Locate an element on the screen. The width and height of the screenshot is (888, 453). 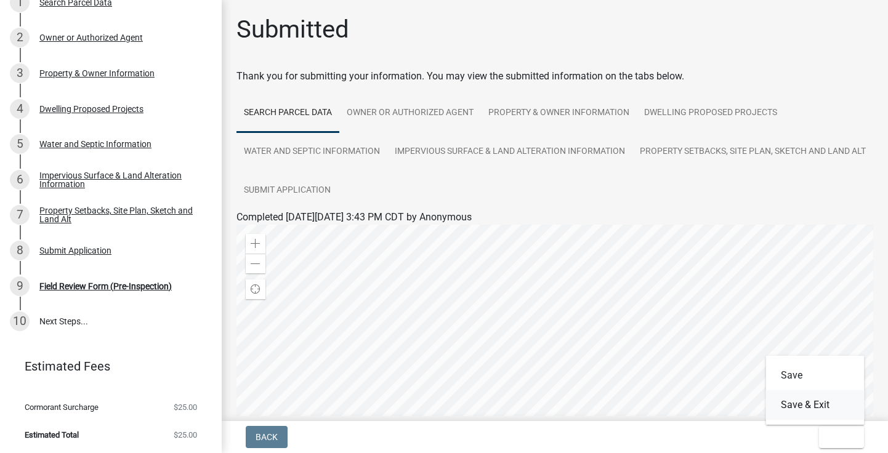
span: Estimated Total is located at coordinates (52, 435).